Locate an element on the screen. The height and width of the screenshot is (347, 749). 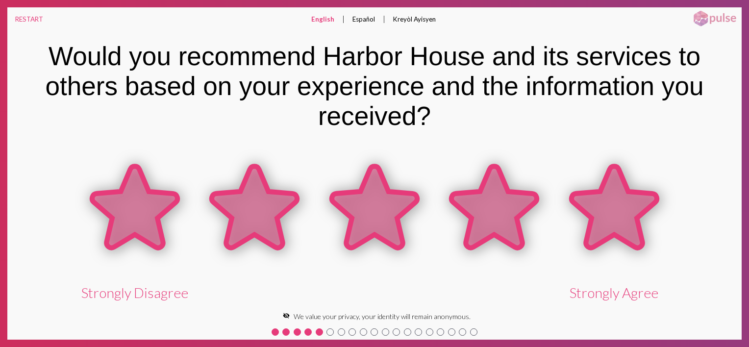
button: English is located at coordinates (322, 19).